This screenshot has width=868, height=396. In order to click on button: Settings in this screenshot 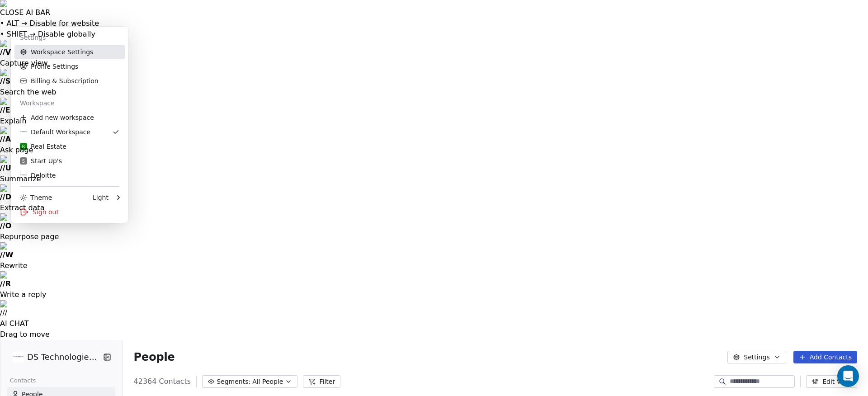, I will do `click(757, 357)`.